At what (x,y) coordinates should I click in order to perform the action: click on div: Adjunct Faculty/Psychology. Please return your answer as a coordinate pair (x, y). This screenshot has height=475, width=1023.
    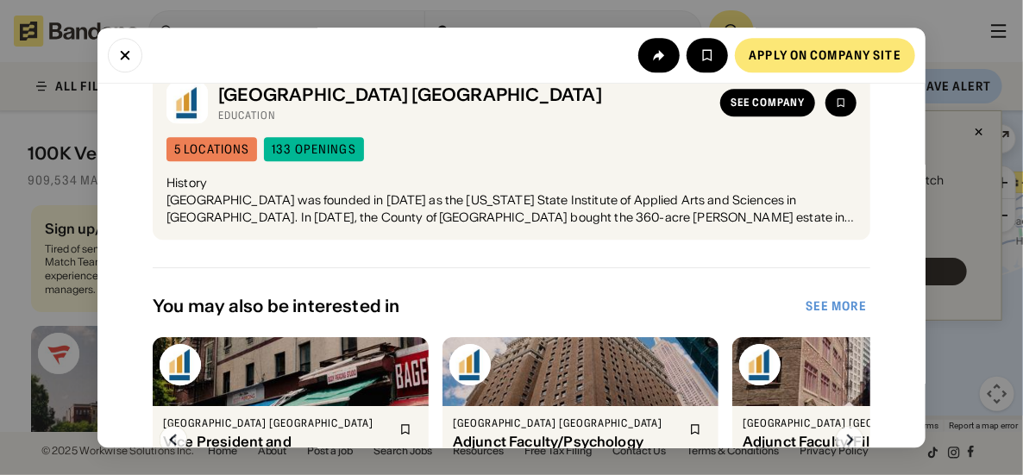
    Looking at the image, I should click on (566, 442).